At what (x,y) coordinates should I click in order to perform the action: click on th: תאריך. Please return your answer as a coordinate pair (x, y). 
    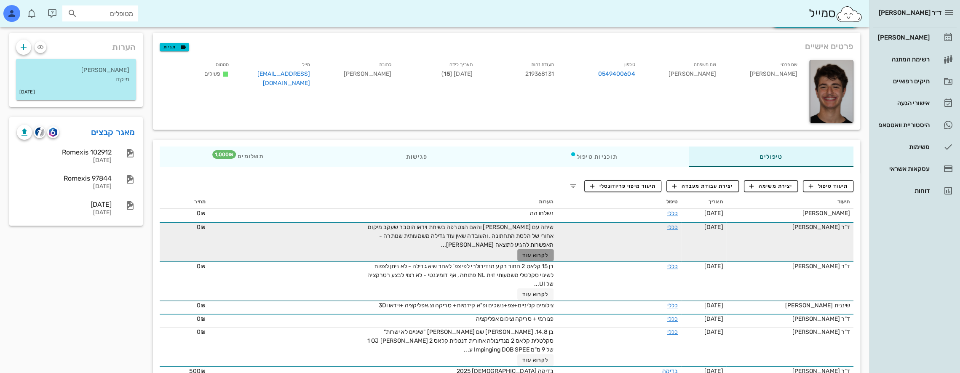
    Looking at the image, I should click on (704, 202).